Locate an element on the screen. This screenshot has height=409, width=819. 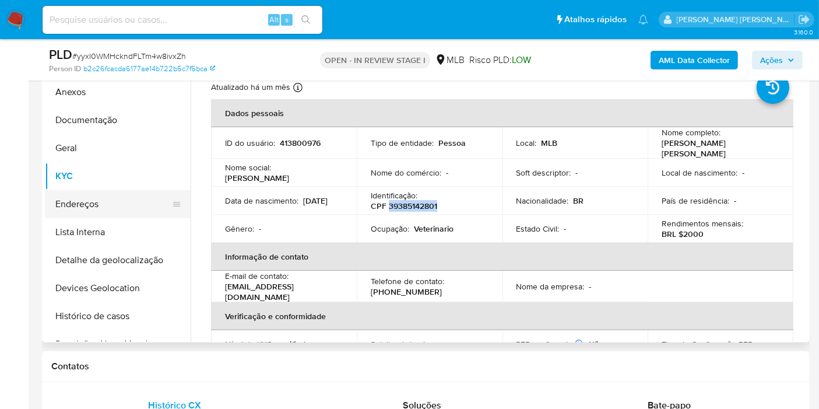
p: Ocupação : is located at coordinates (390, 228).